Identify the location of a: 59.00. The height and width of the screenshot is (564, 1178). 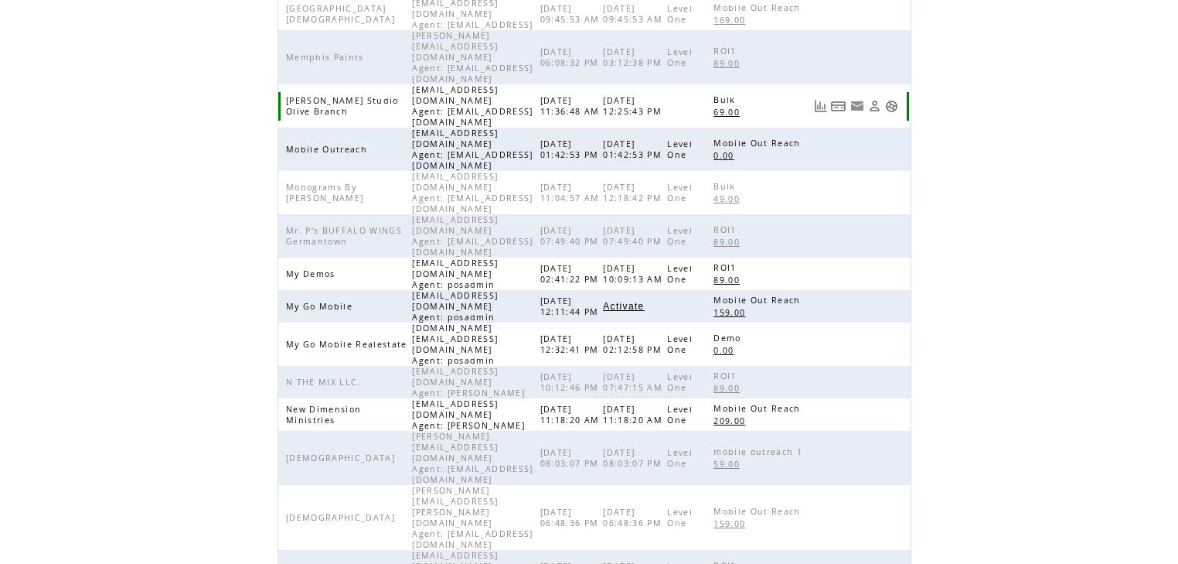
(731, 463).